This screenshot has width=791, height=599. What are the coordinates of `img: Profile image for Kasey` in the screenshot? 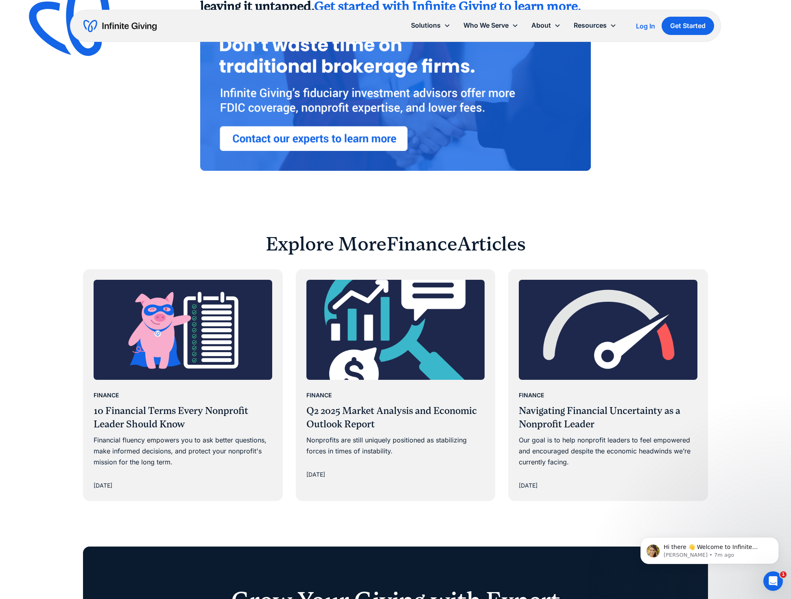 It's located at (25, 31).